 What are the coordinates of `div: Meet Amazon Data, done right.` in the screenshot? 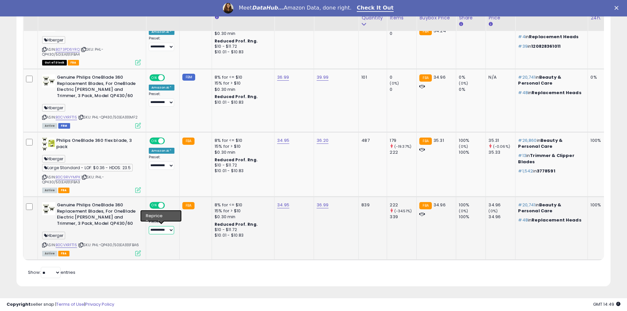 It's located at (295, 8).